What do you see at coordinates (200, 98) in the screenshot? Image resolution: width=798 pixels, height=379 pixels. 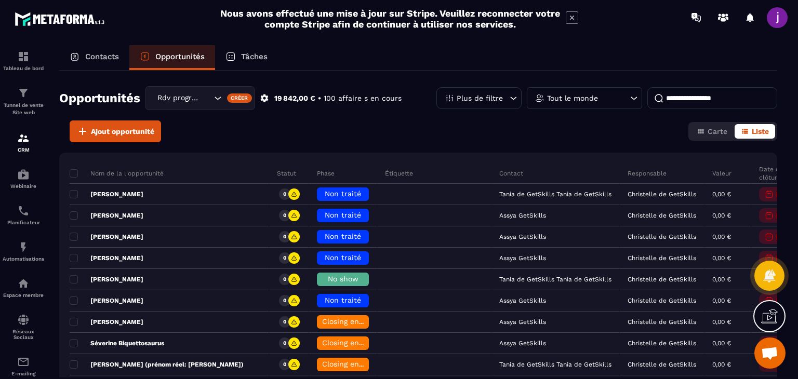 I see `div: Search for option` at bounding box center [200, 98].